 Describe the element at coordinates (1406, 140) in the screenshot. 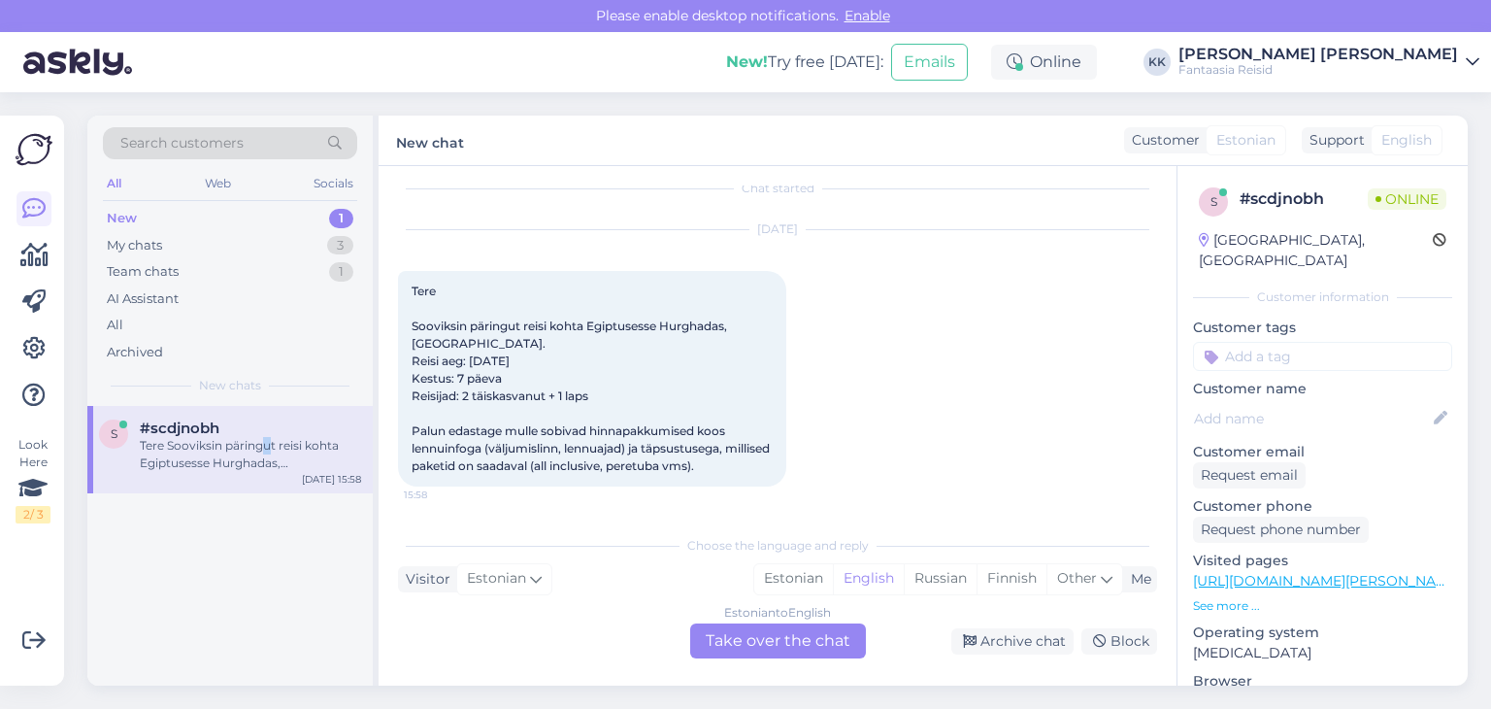

I see `span: English` at that location.